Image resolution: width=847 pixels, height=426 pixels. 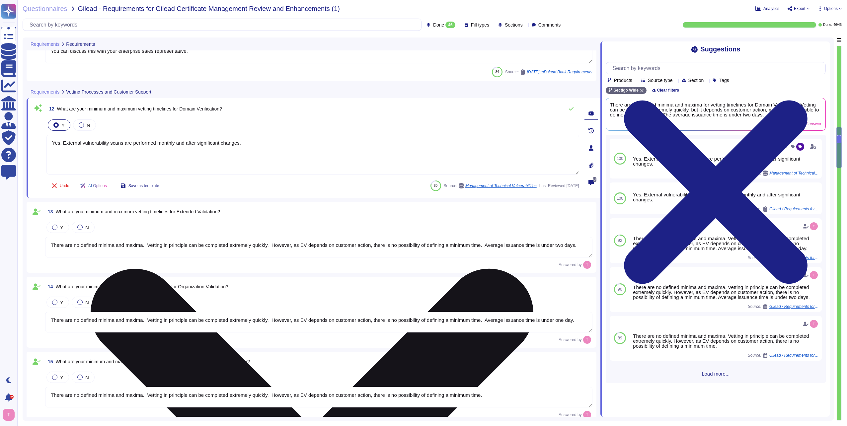 What do you see at coordinates (619, 241) in the screenshot?
I see `span: 92` at bounding box center [619, 241].